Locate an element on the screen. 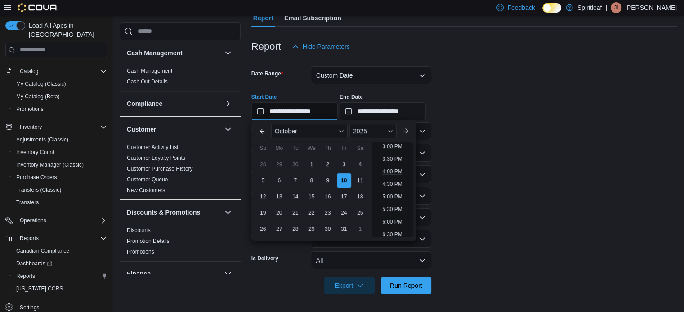  input: Dark Mode is located at coordinates (552, 8).